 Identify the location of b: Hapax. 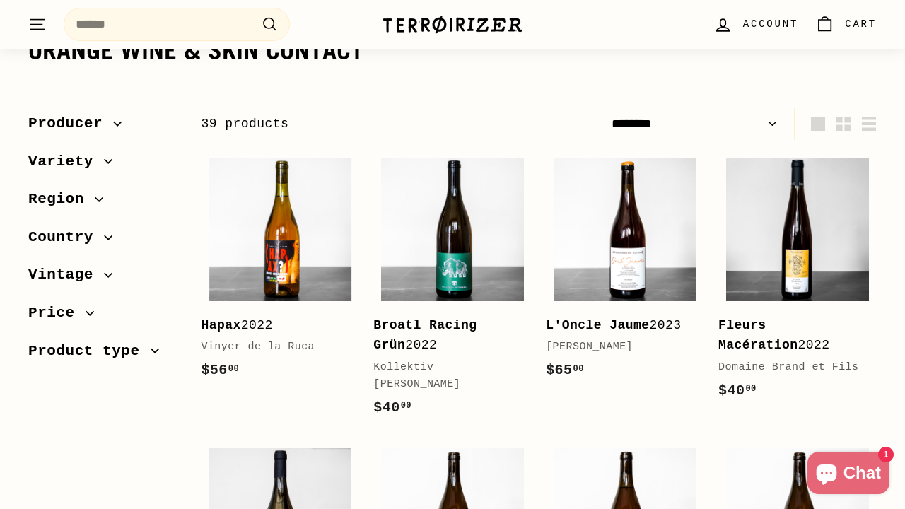
(221, 325).